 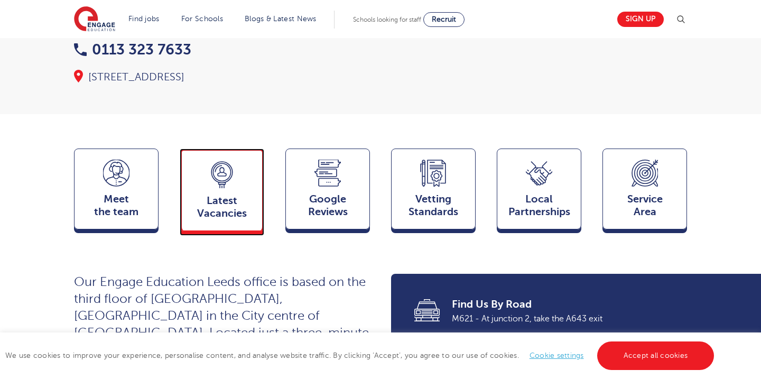 I want to click on span: M621 - At junction 2, take the A643 exit, so click(x=562, y=319).